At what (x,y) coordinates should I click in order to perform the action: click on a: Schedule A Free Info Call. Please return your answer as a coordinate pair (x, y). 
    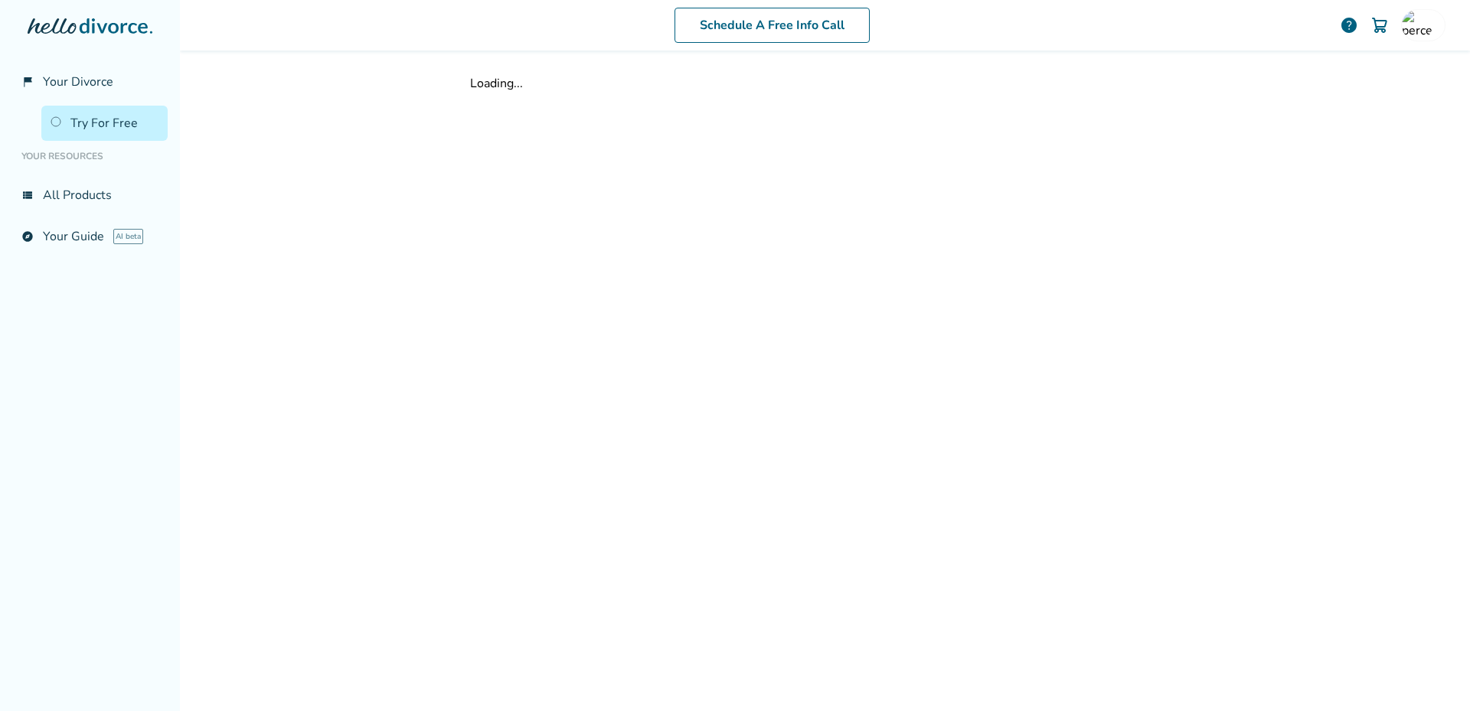
    Looking at the image, I should click on (772, 25).